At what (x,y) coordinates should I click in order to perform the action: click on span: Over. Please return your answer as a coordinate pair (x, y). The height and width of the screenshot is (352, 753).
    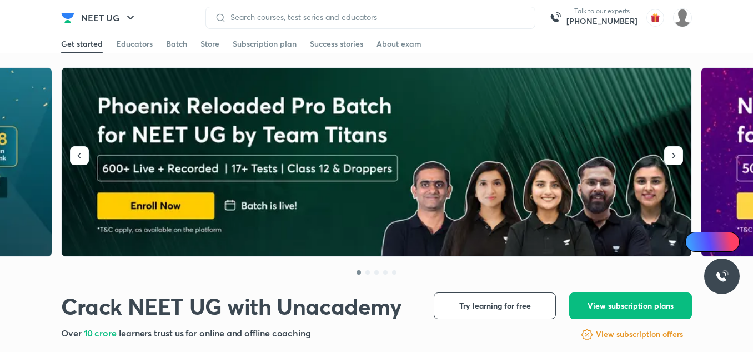
    Looking at the image, I should click on (72, 332).